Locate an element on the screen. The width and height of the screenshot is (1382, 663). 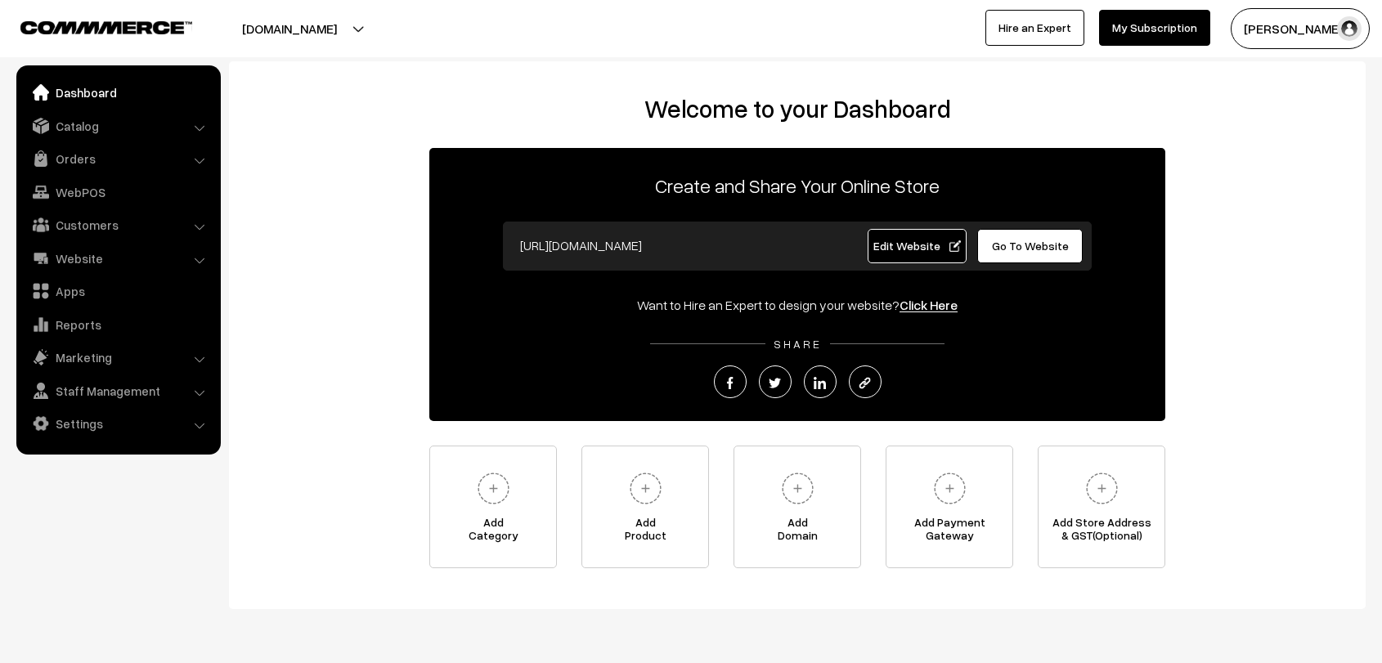
a: My Subscription is located at coordinates (1155, 28).